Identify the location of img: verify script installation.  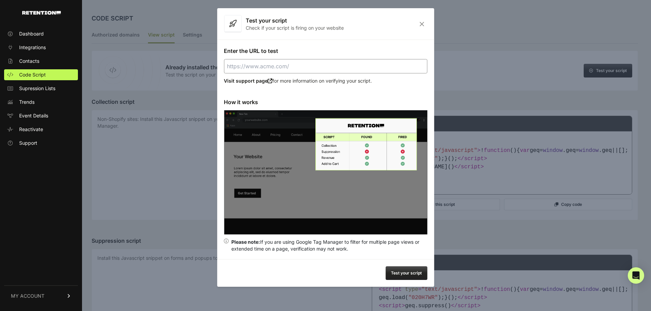
(325, 173).